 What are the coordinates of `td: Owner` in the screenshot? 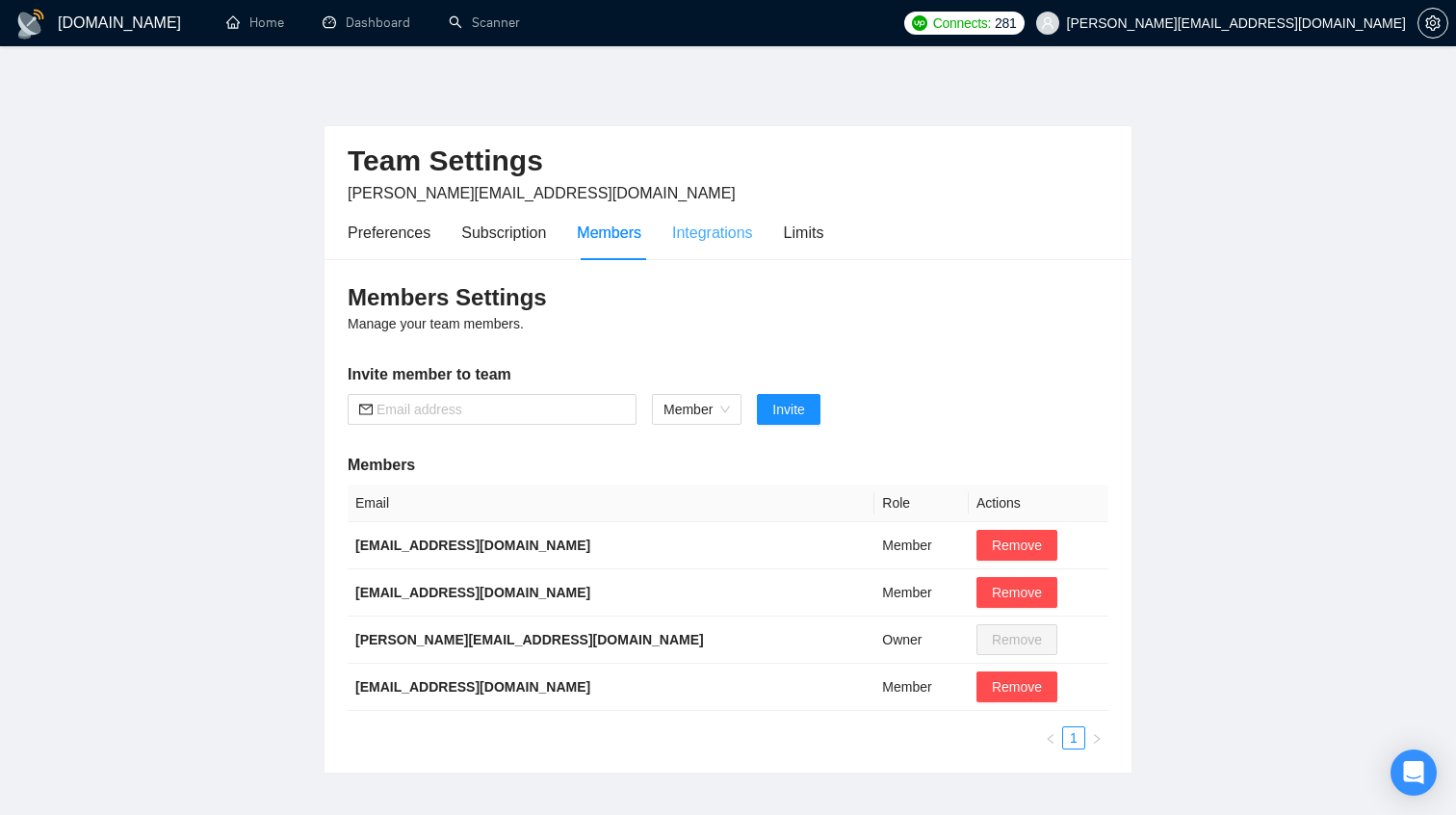 It's located at (921, 639).